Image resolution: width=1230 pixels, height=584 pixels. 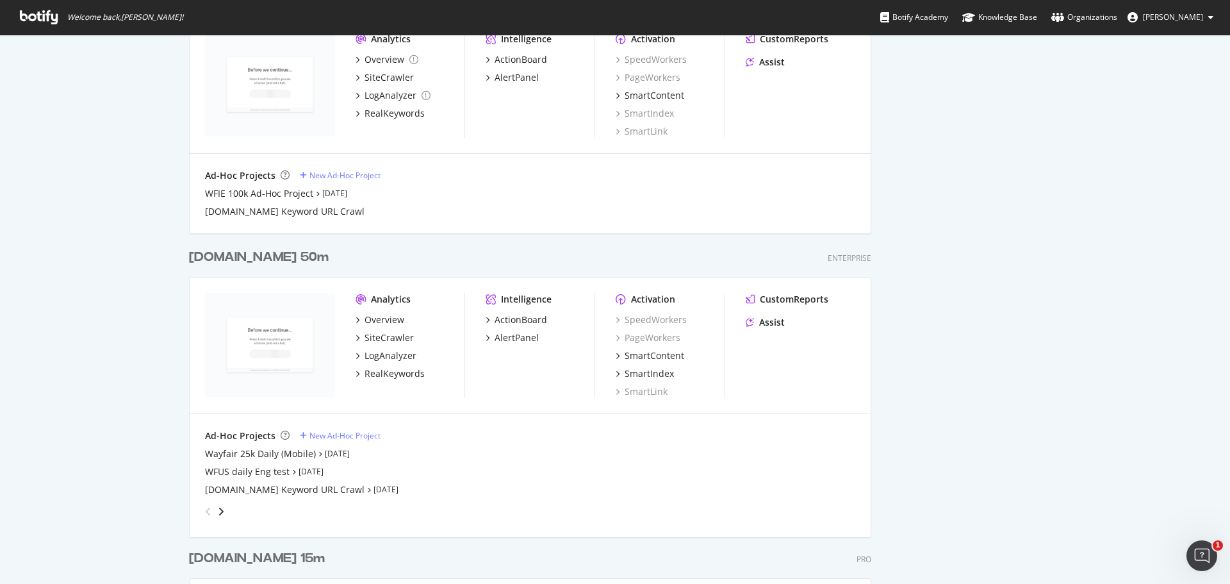 What do you see at coordinates (260, 454) in the screenshot?
I see `div: Wayfair 25k Daily (Mobile)` at bounding box center [260, 454].